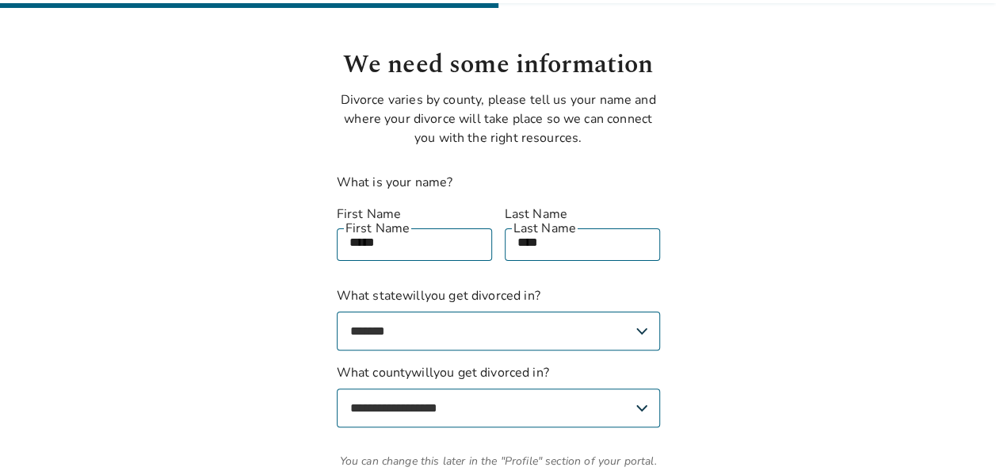  What do you see at coordinates (499, 119) in the screenshot?
I see `p: Divorce varies by county, please tell us your name and where your divorce will take place so we c...` at bounding box center [499, 119].